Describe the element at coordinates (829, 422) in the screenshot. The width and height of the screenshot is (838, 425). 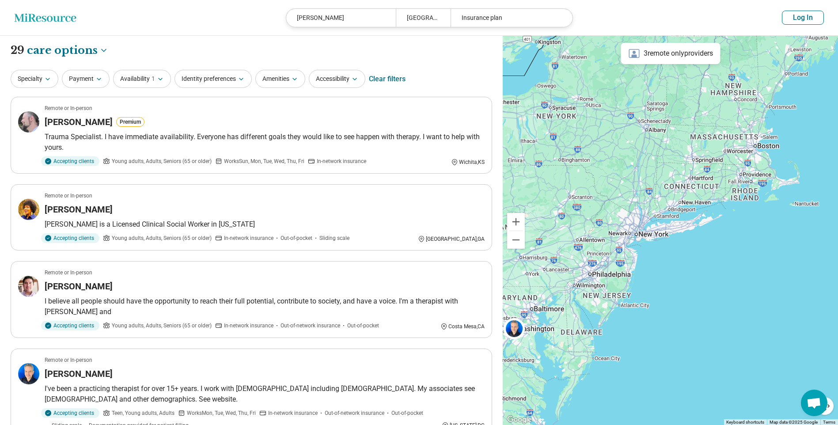
I see `a: Terms` at that location.